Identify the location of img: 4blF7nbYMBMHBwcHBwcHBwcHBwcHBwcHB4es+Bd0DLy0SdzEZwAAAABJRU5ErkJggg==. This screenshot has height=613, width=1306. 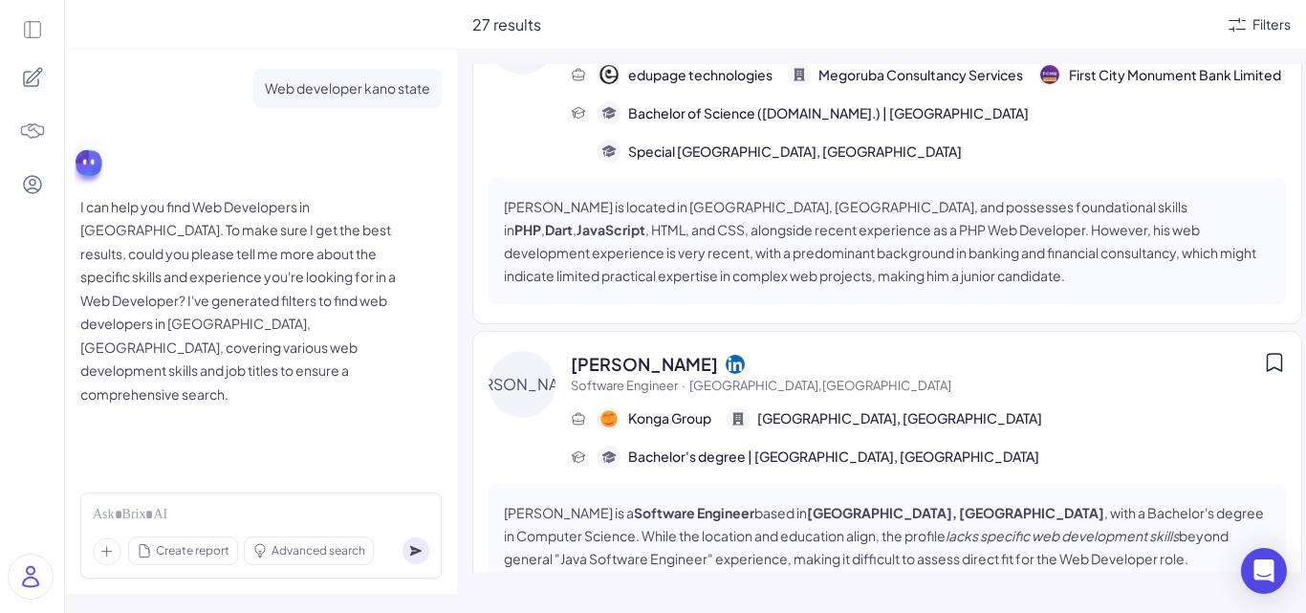
(33, 131).